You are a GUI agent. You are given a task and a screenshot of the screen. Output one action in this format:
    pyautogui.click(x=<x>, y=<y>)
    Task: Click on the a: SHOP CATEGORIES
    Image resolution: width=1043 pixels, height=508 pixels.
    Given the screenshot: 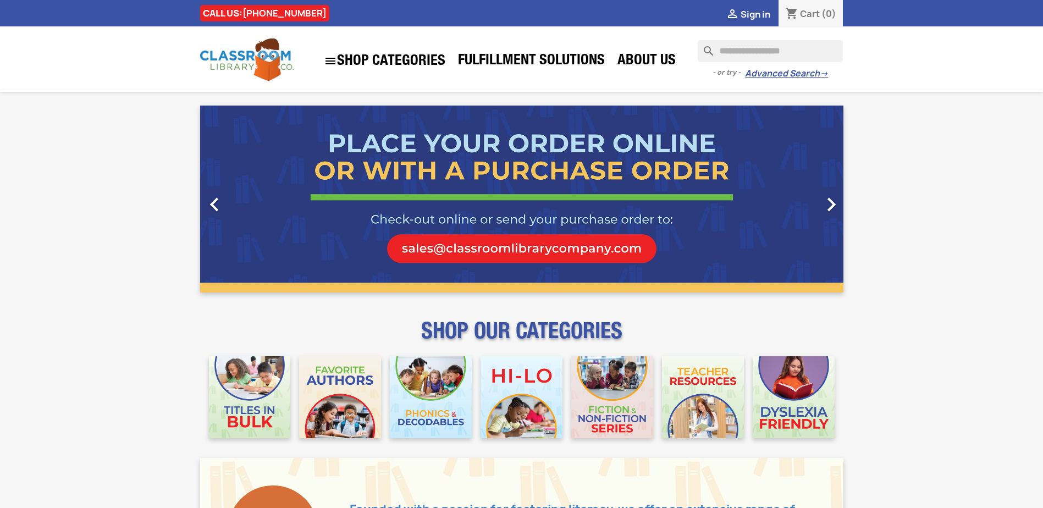 What is the action you would take?
    pyautogui.click(x=384, y=61)
    